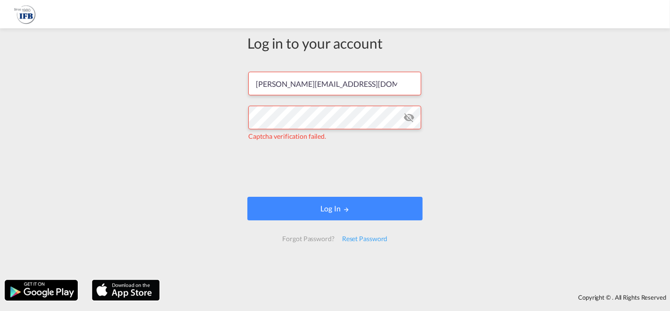 This screenshot has width=670, height=311. What do you see at coordinates (335, 43) in the screenshot?
I see `div: Log in to your account` at bounding box center [335, 43].